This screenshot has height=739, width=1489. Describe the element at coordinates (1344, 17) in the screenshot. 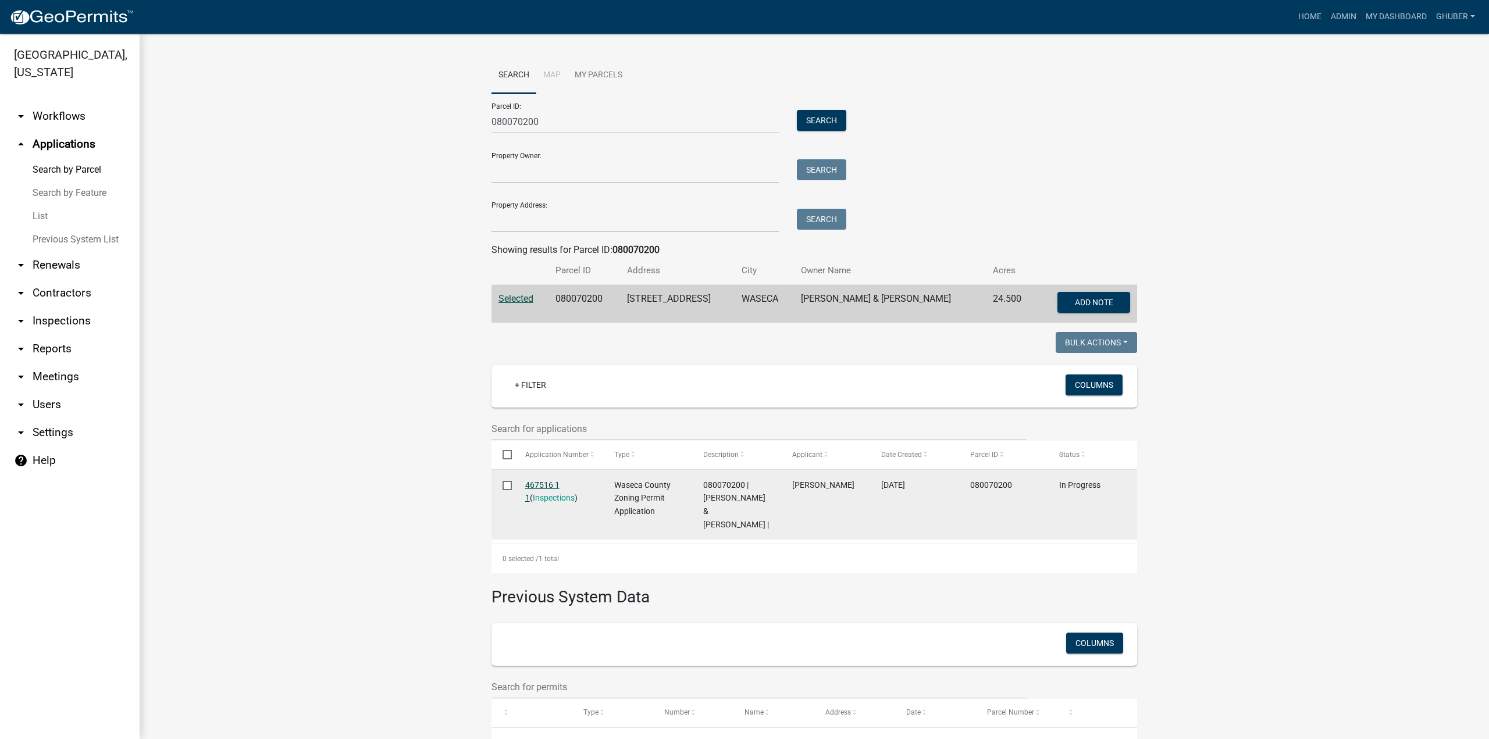

I see `a: Admin` at that location.